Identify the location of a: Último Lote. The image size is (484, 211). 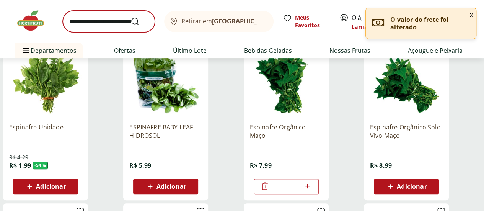
(190, 51).